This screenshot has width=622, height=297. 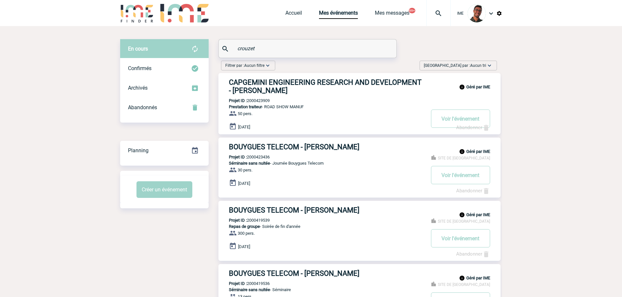 What do you see at coordinates (294, 14) in the screenshot?
I see `a: Accueil` at bounding box center [294, 14].